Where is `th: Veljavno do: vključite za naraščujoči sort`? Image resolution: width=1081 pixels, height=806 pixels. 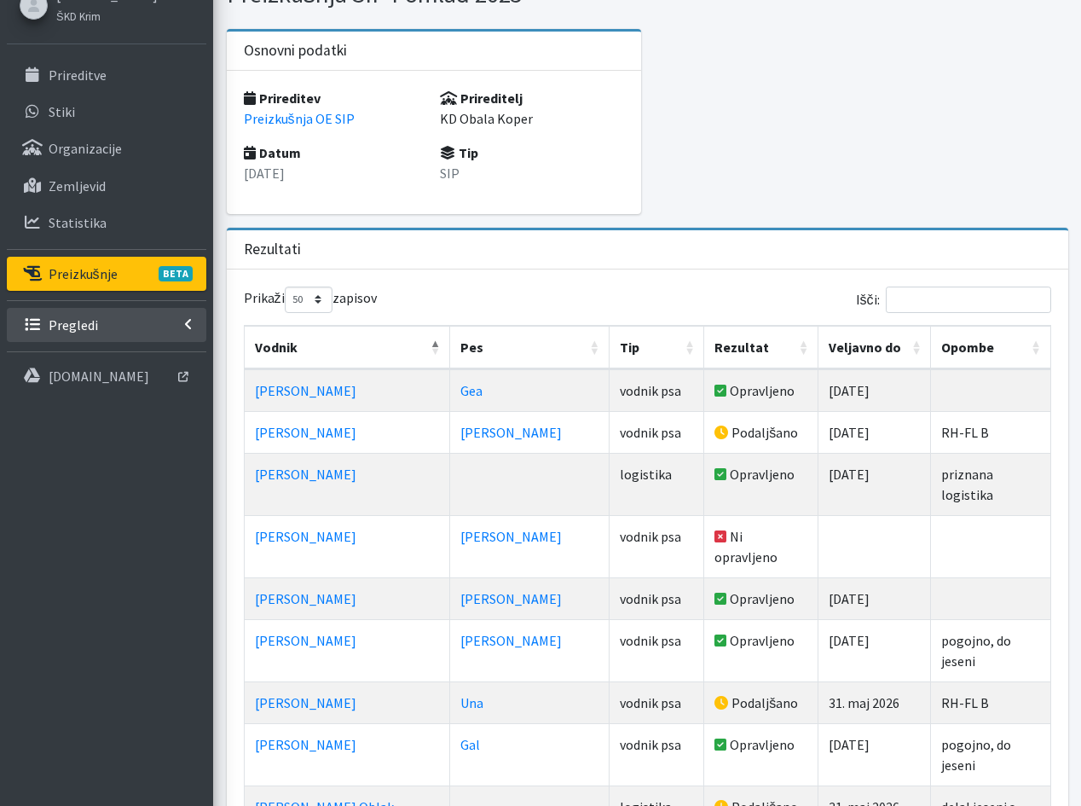 th: Veljavno do: vključite za naraščujoči sort is located at coordinates (875, 347).